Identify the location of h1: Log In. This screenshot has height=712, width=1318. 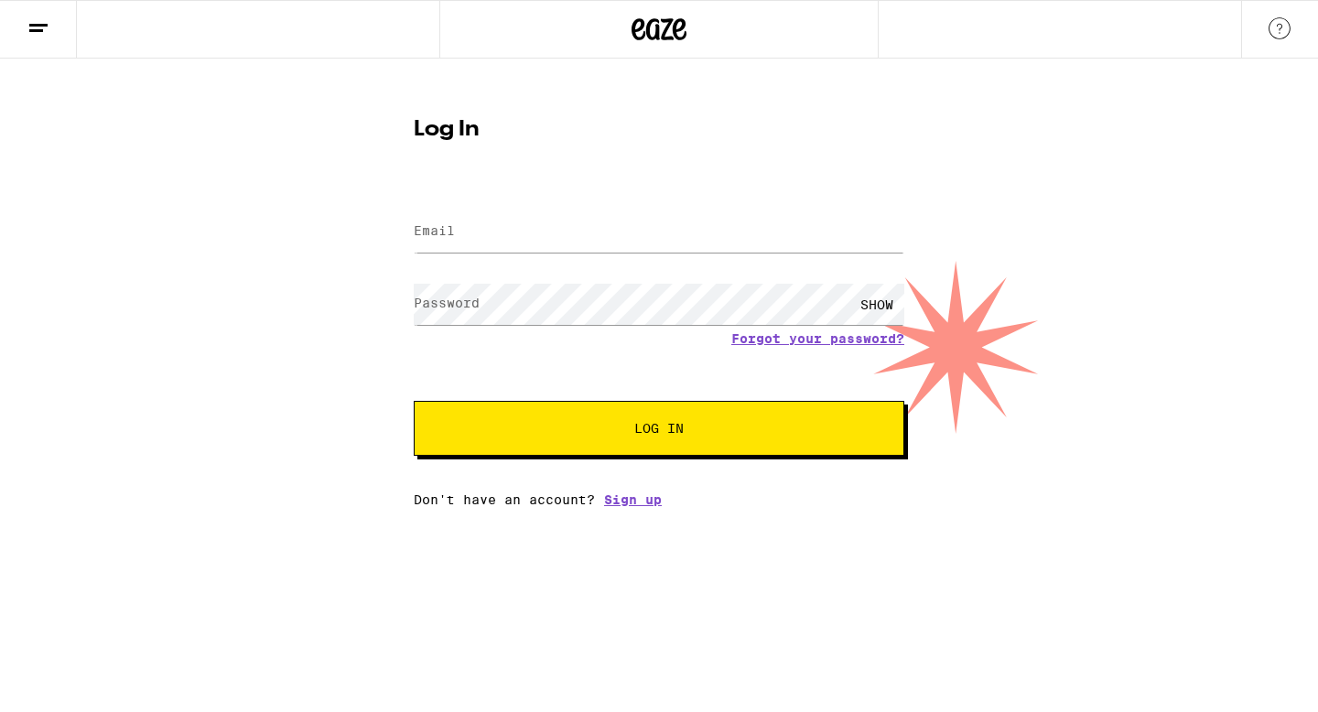
(659, 130).